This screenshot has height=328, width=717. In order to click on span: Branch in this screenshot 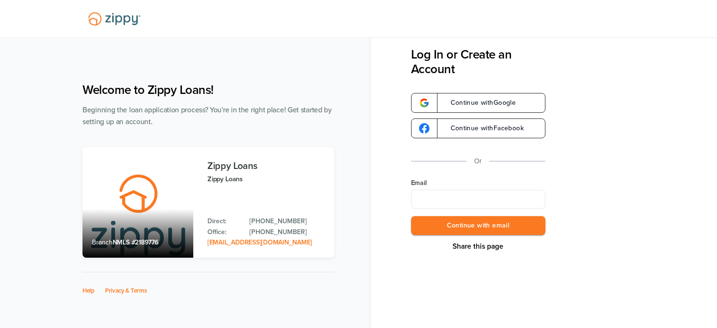, I will do `click(102, 242)`.